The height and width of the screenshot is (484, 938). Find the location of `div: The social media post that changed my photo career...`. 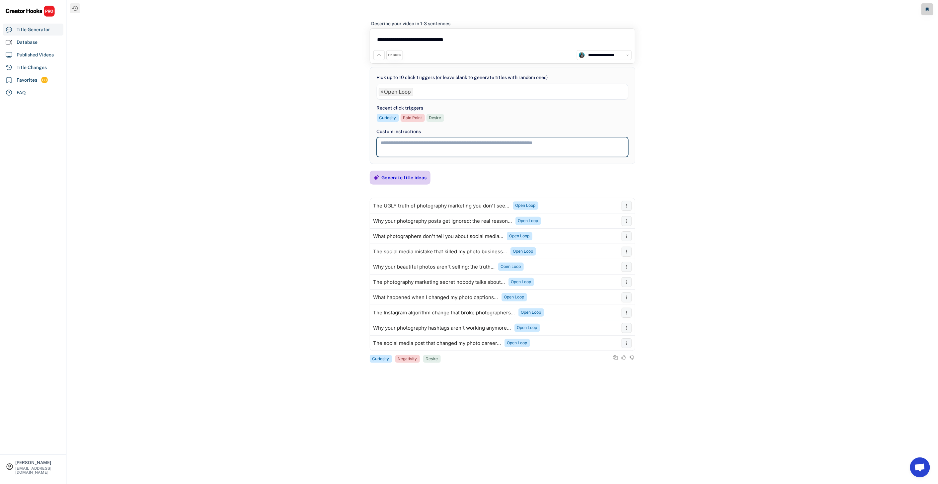

div: The social media post that changed my photo career... is located at coordinates (437, 343).